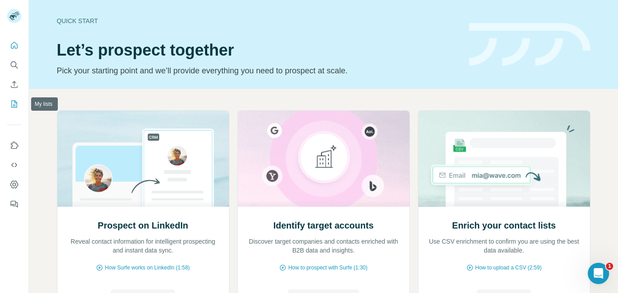 This screenshot has height=293, width=618. Describe the element at coordinates (143, 225) in the screenshot. I see `h2: Prospect on LinkedIn` at that location.